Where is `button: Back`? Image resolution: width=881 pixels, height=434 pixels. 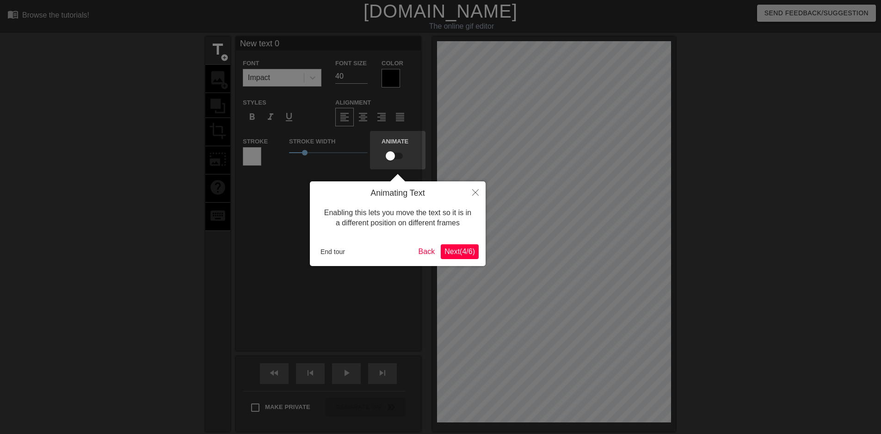 button: Back is located at coordinates (427, 251).